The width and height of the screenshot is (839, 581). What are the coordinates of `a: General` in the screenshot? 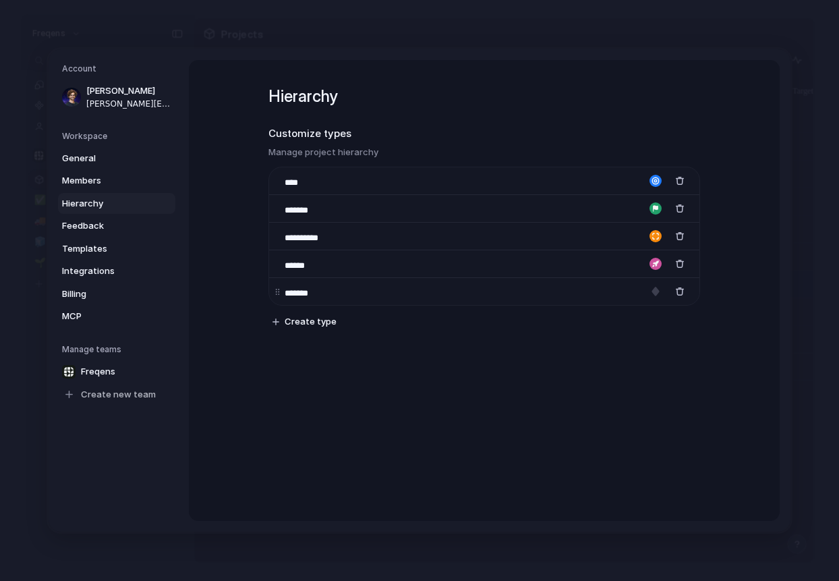 It's located at (117, 158).